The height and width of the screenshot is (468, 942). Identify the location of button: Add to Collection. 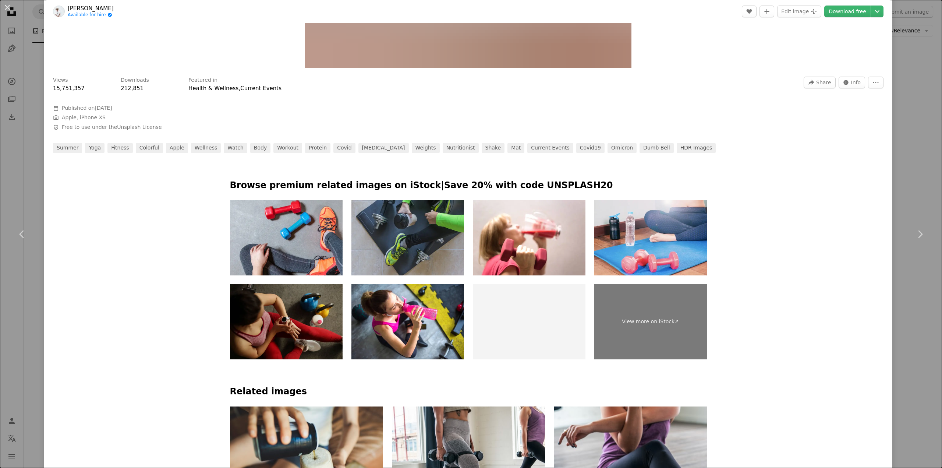
(767, 11).